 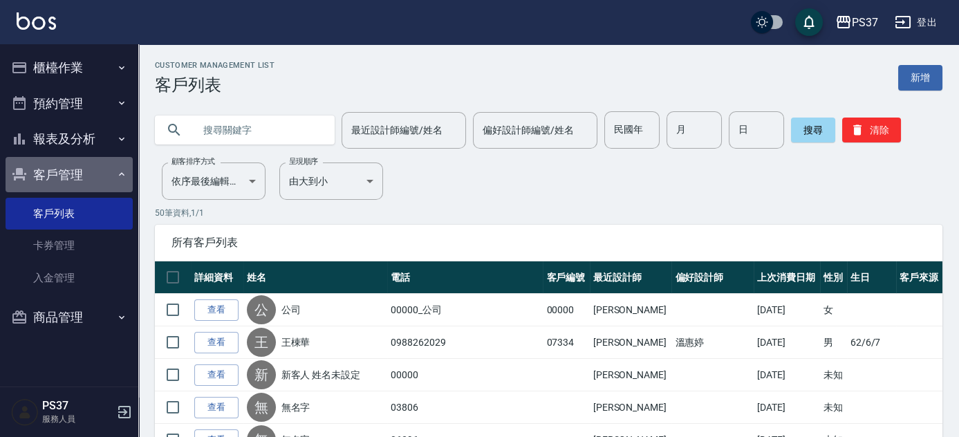 What do you see at coordinates (69, 245) in the screenshot?
I see `a: 卡券管理` at bounding box center [69, 245].